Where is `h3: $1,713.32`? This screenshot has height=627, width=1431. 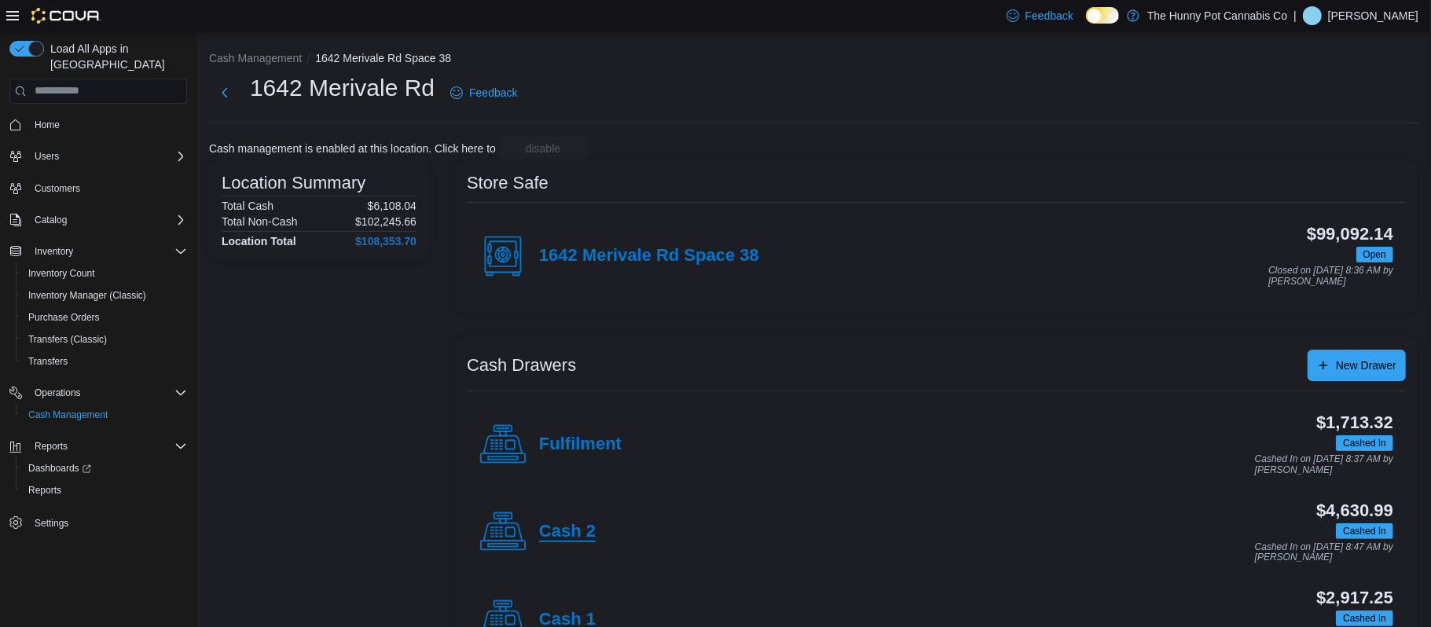 h3: $1,713.32 is located at coordinates (1355, 423).